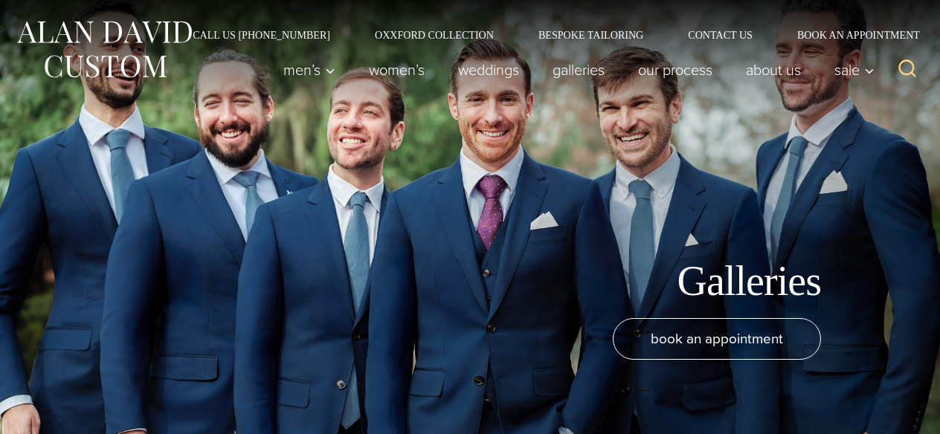 This screenshot has height=434, width=940. Describe the element at coordinates (104, 49) in the screenshot. I see `img: Alan David Custom` at that location.